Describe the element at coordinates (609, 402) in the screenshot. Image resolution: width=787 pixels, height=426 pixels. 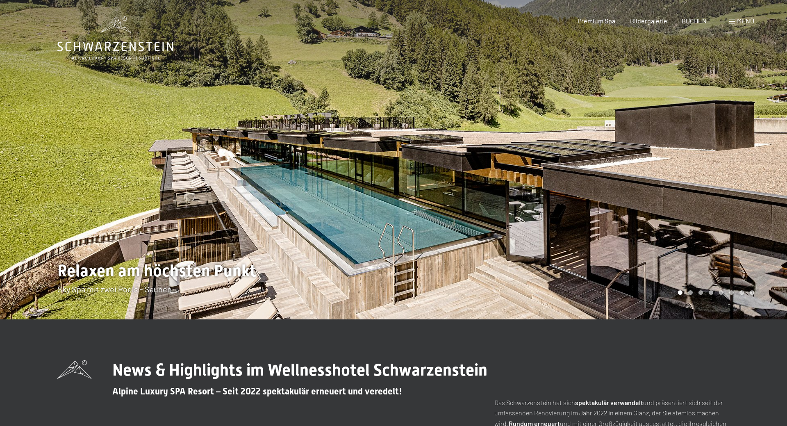
I see `strong: spektakulär verwandelt` at that location.